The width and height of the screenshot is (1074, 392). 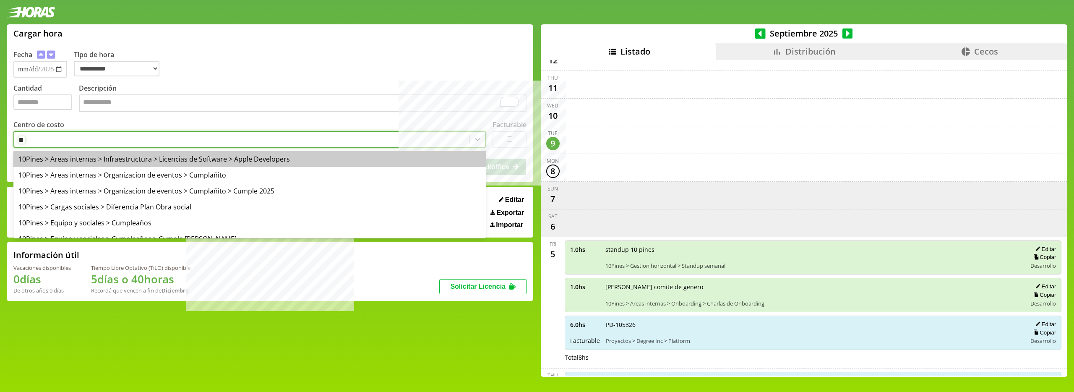 What do you see at coordinates (553, 88) in the screenshot?
I see `div: 11` at bounding box center [553, 88].